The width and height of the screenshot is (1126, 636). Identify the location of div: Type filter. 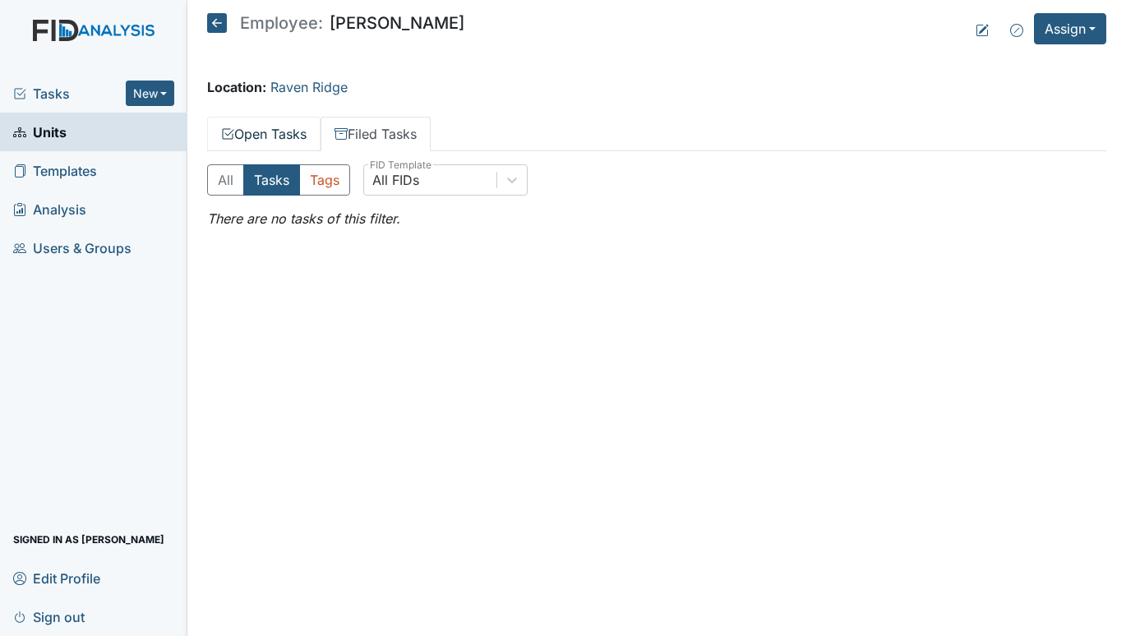
(279, 180).